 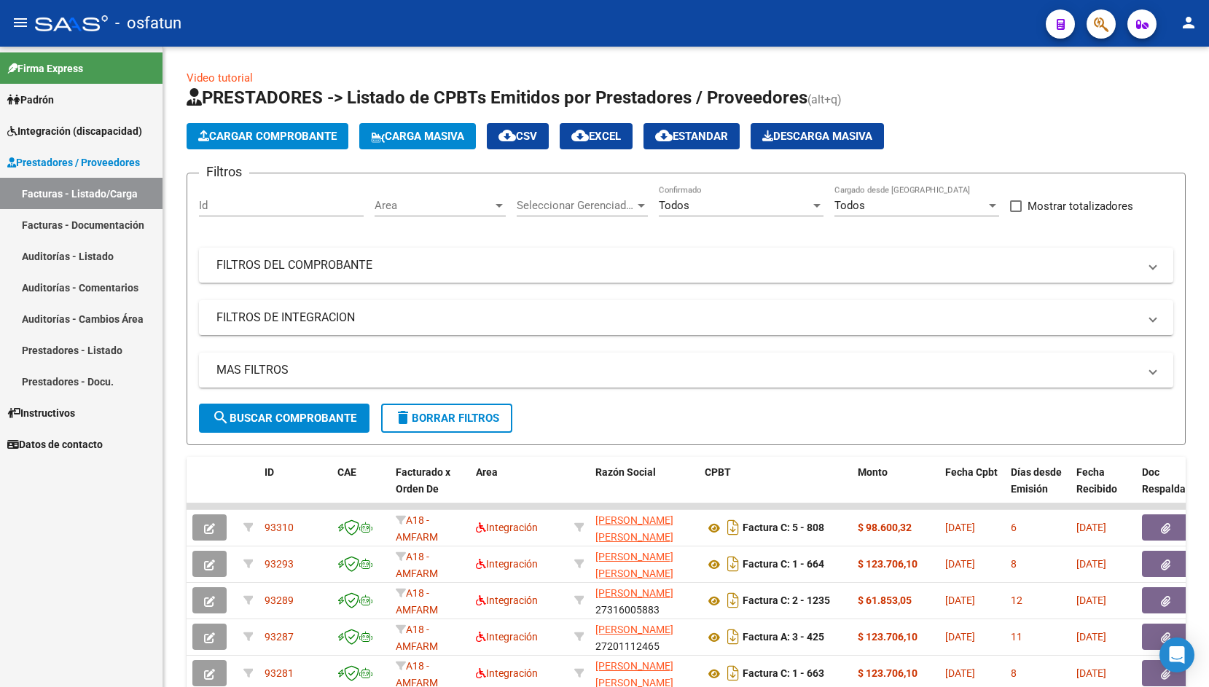 I want to click on h3: Filtros, so click(x=224, y=172).